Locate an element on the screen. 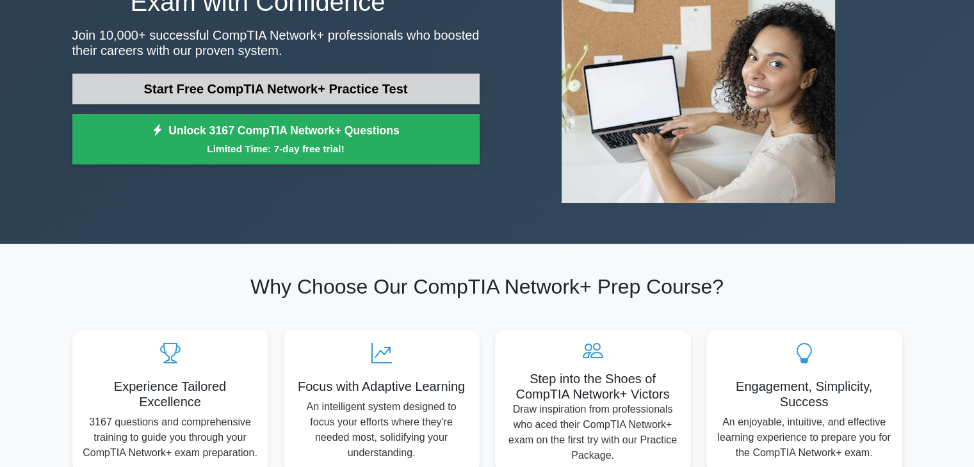  h5: Step into the Shoes of CompTIA Network+ Victors is located at coordinates (593, 387).